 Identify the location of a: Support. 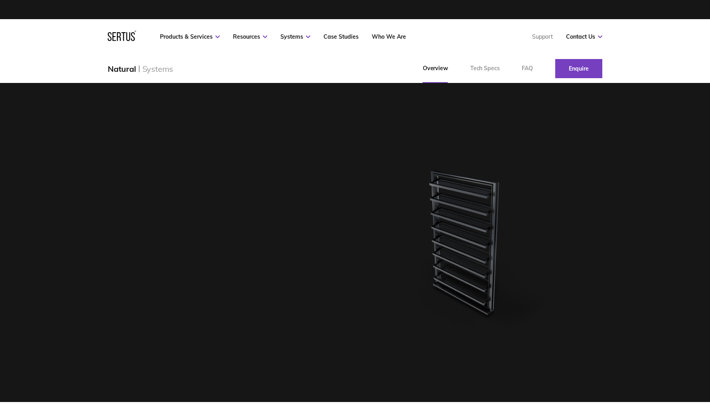
(543, 37).